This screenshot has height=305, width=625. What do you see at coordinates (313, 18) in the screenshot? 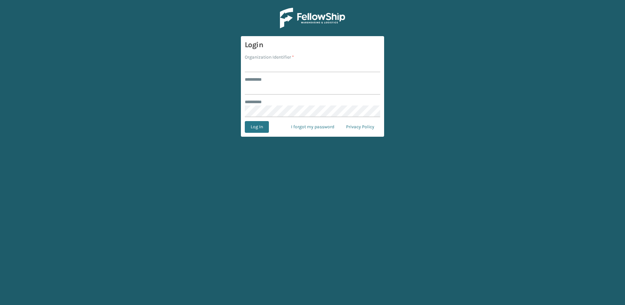
I see `img: Logo` at bounding box center [313, 18].